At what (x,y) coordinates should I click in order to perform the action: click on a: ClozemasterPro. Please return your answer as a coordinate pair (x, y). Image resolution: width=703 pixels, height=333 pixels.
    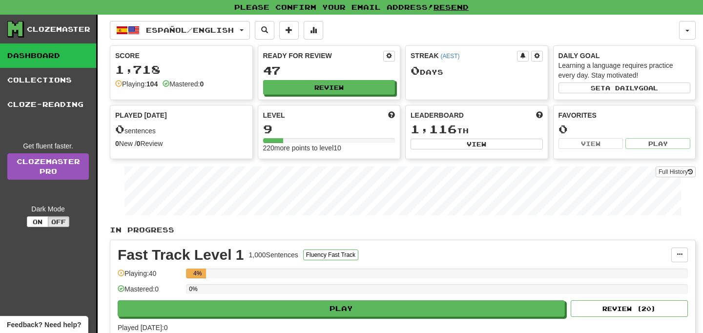
    Looking at the image, I should click on (48, 167).